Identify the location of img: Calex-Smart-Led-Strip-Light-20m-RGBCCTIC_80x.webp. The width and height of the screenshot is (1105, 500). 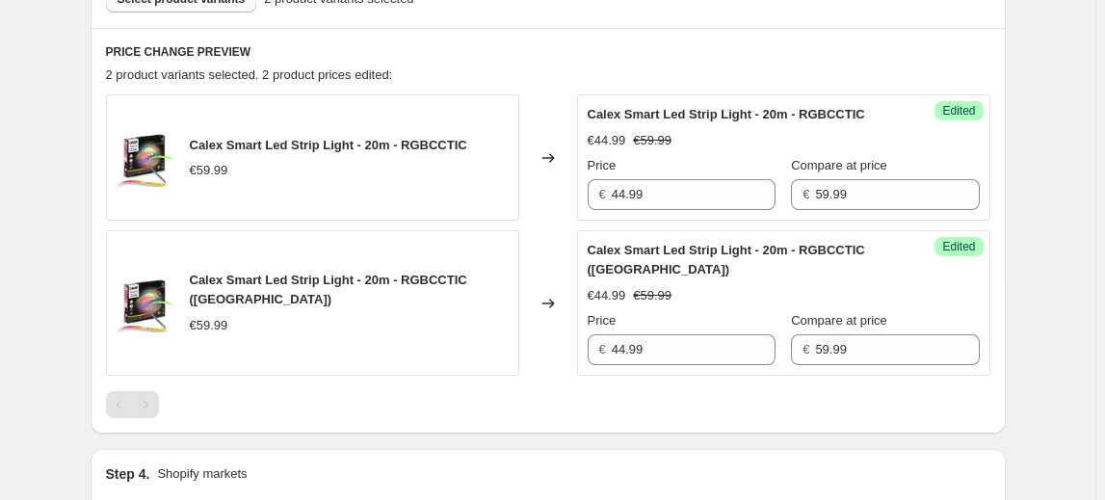
(146, 158).